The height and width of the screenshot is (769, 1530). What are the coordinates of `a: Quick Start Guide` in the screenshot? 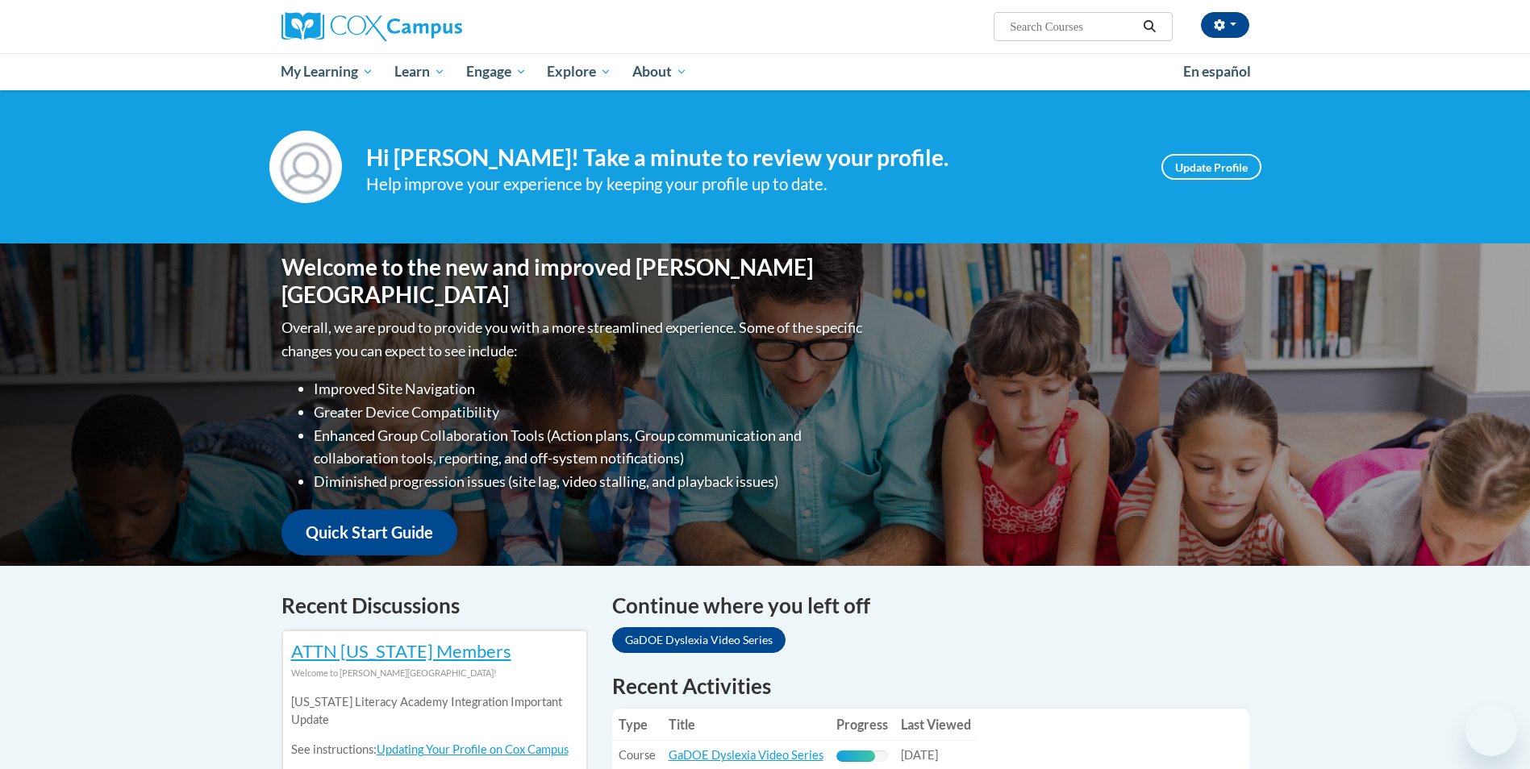 It's located at (369, 532).